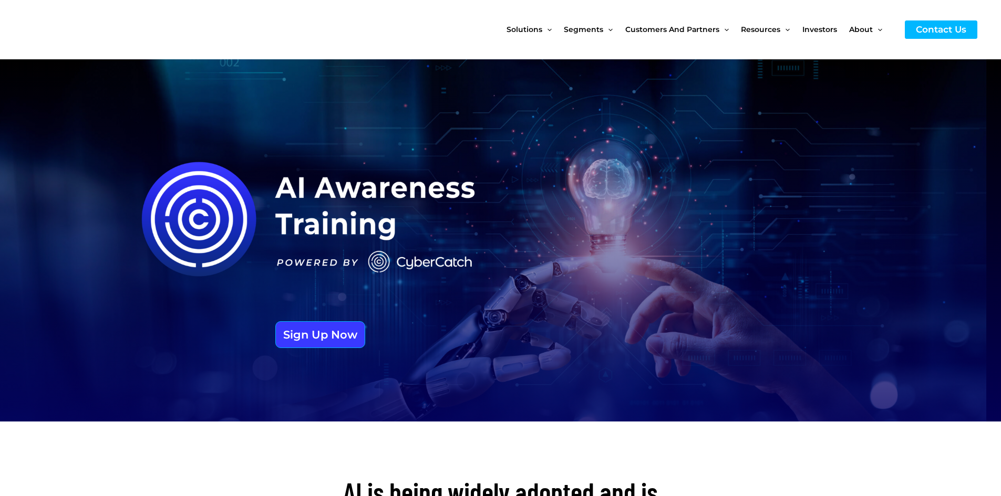 Image resolution: width=1001 pixels, height=496 pixels. Describe the element at coordinates (819, 29) in the screenshot. I see `span: Investors` at that location.